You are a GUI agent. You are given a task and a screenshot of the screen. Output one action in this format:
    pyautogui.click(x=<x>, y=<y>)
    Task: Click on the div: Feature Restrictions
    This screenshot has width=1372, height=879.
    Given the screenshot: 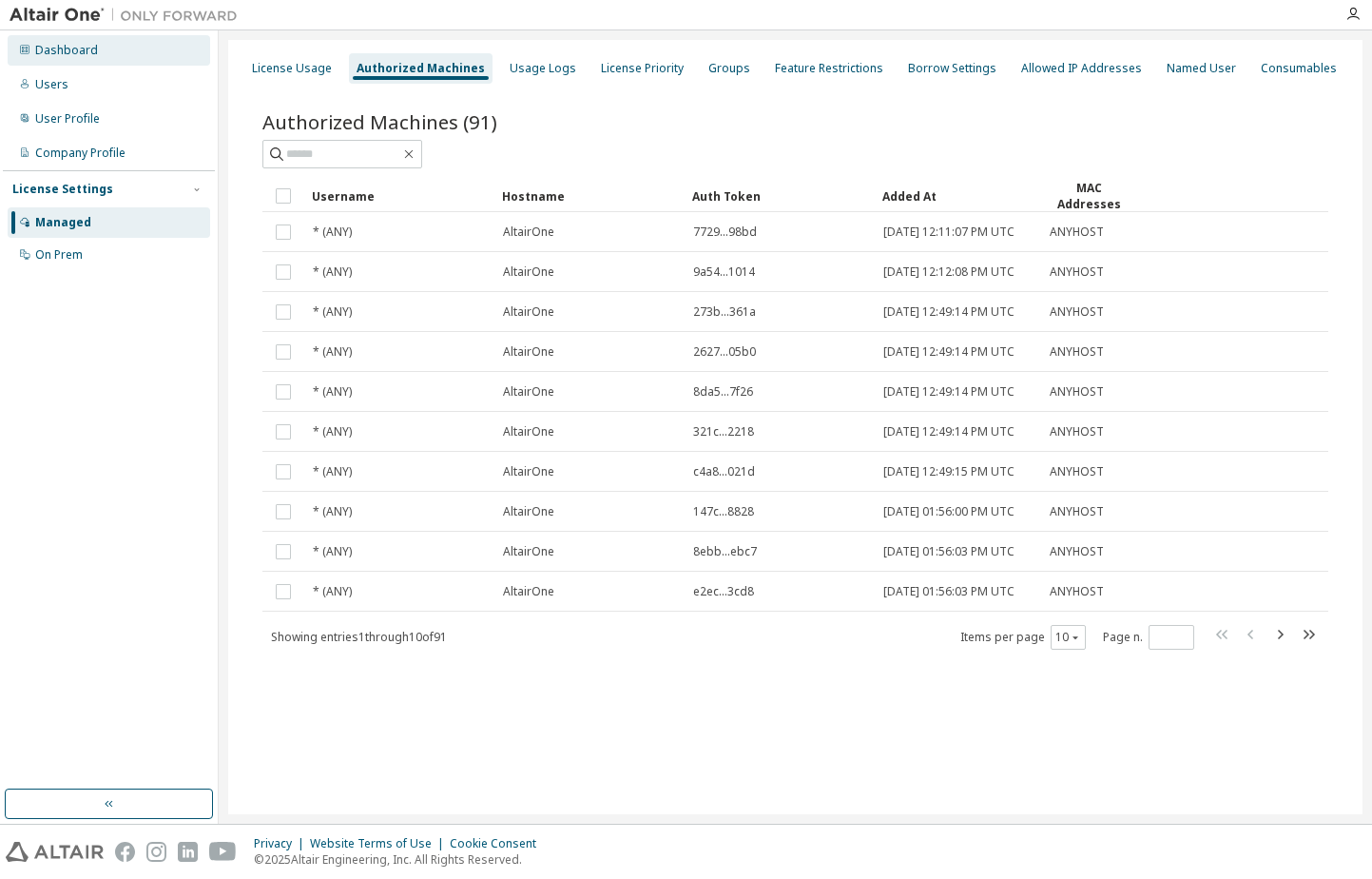 What is the action you would take?
    pyautogui.click(x=829, y=68)
    